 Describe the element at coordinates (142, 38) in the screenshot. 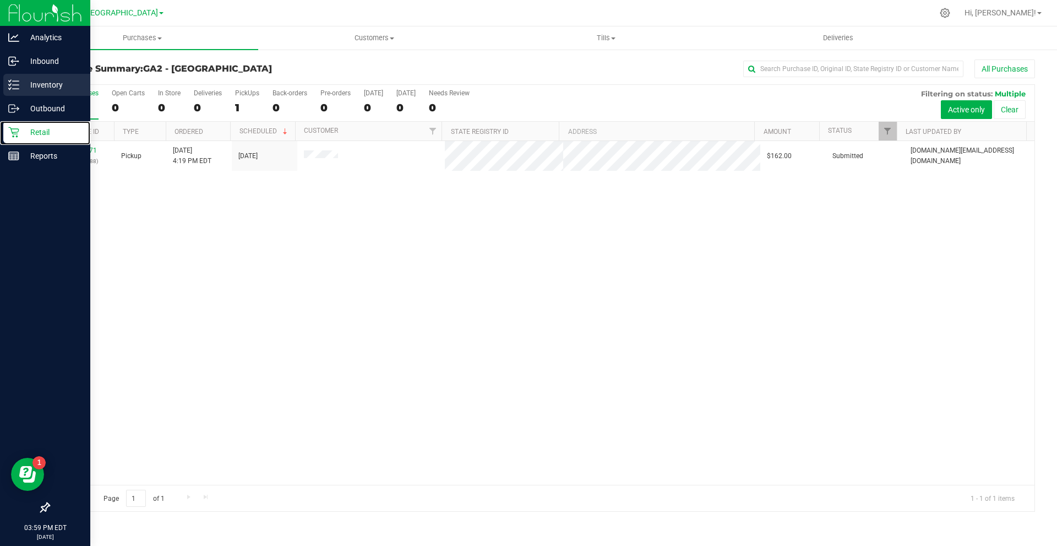

I see `span: Purchases` at that location.